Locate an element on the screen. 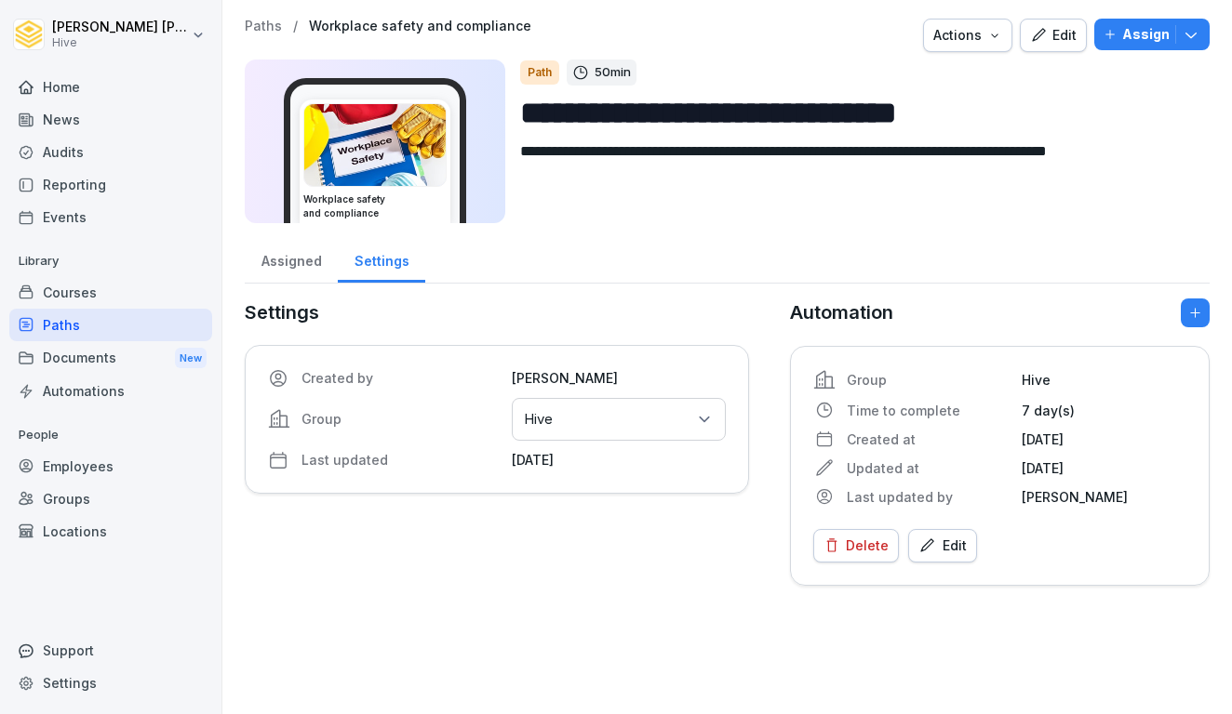 Image resolution: width=1232 pixels, height=714 pixels. div: Events is located at coordinates (111, 217).